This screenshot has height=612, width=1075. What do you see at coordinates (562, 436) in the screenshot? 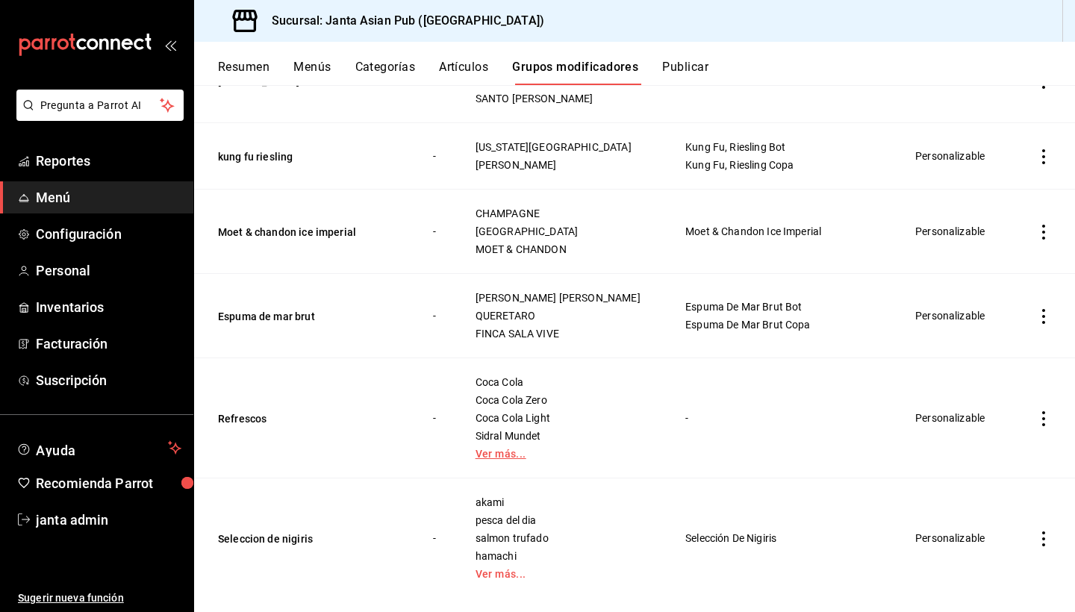
I see `span: Sidral Mundet` at bounding box center [562, 436].